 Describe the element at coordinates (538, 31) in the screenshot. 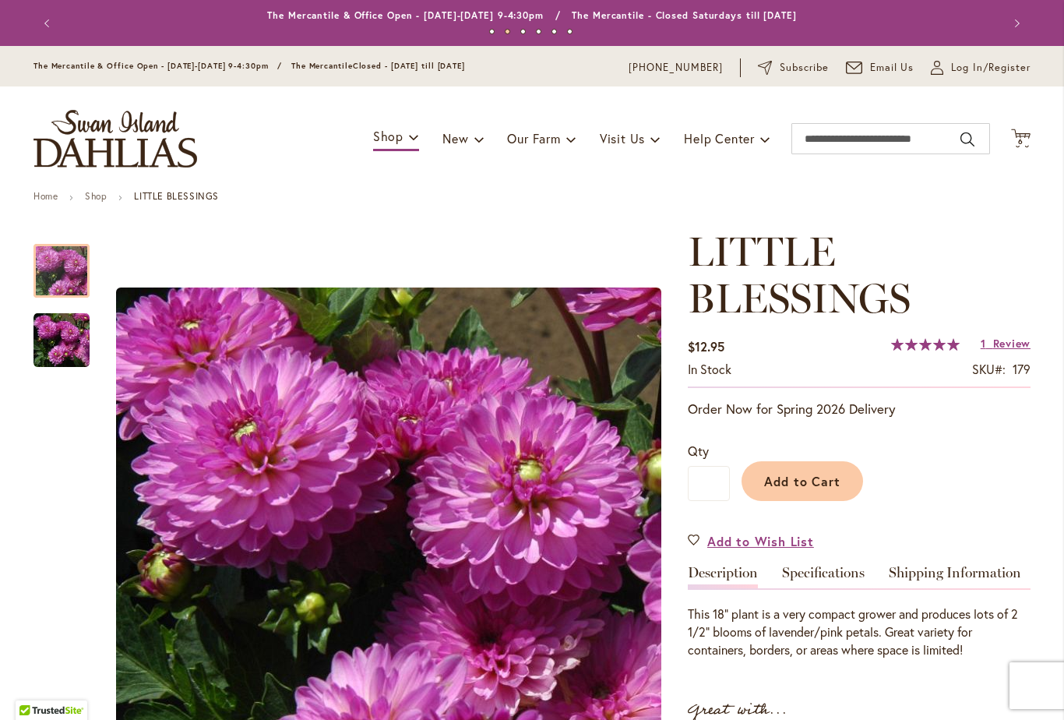

I see `button: 4 of 6` at that location.